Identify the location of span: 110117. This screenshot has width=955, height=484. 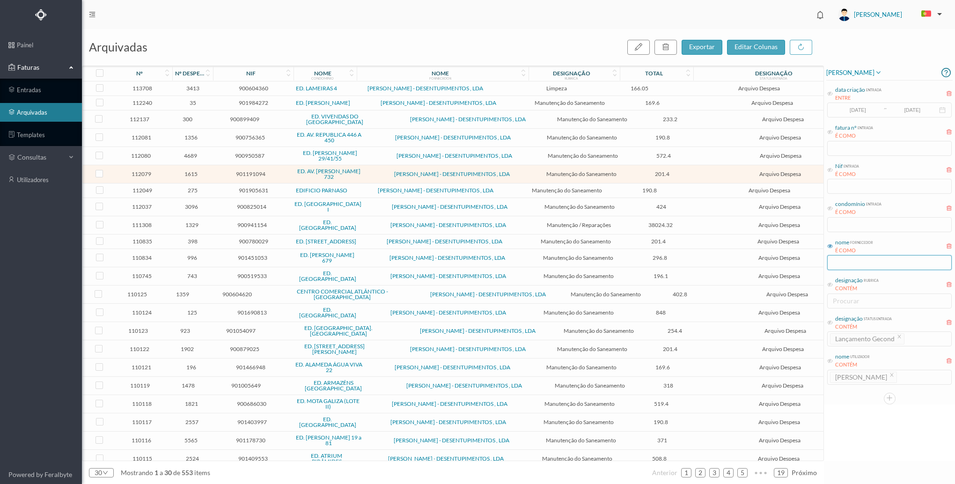
(142, 422).